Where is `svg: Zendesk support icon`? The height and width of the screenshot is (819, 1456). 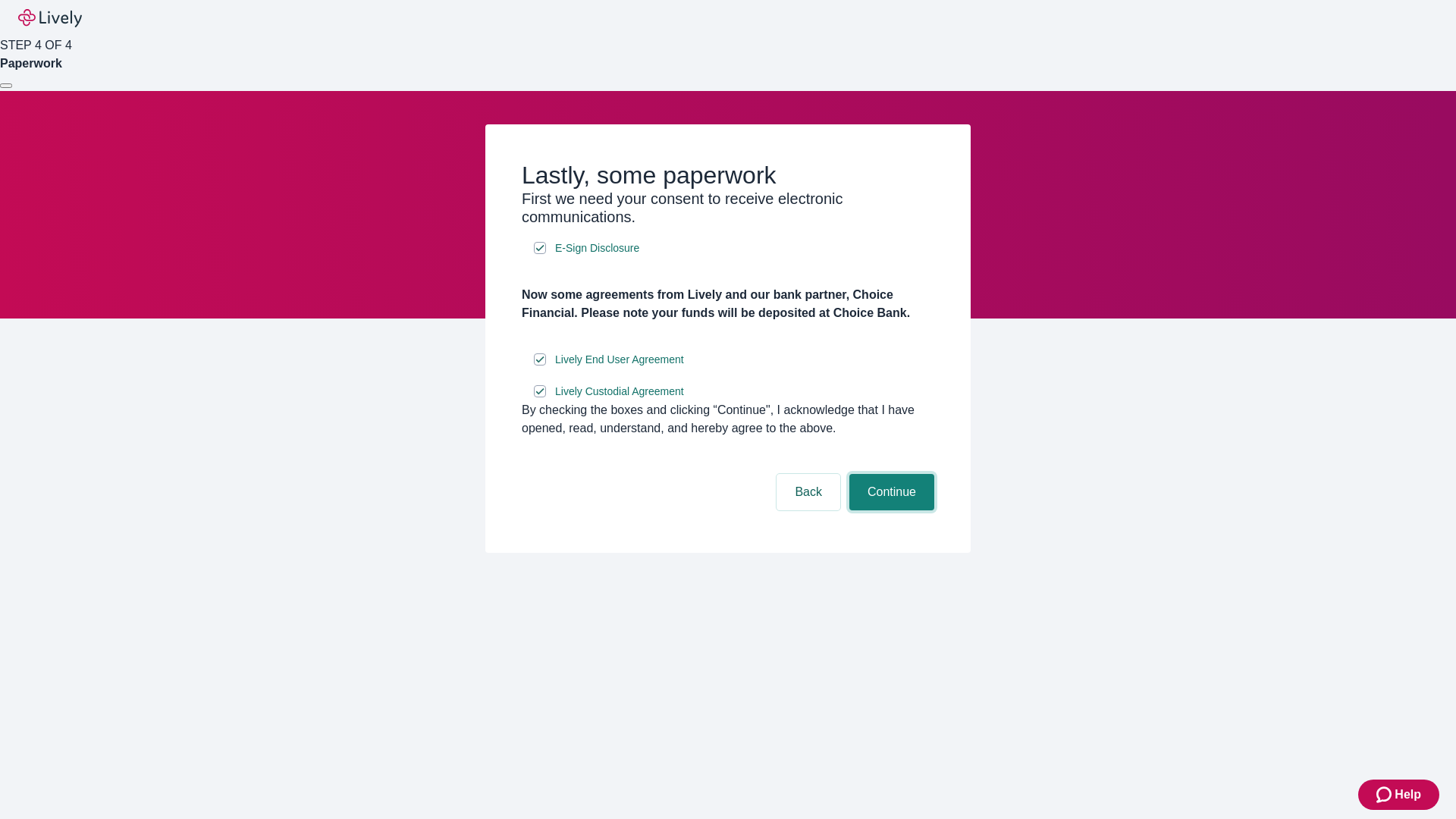 svg: Zendesk support icon is located at coordinates (1386, 795).